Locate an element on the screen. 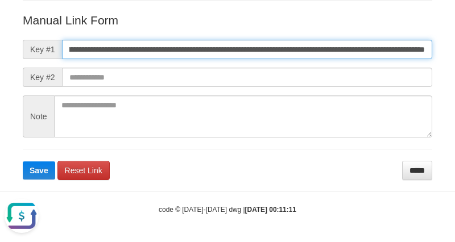 This screenshot has height=242, width=455. span: Key #1 is located at coordinates (42, 49).